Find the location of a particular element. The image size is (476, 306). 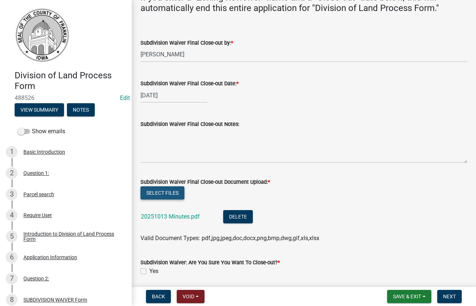

wm-modal-confirm: Notes is located at coordinates (81, 110).